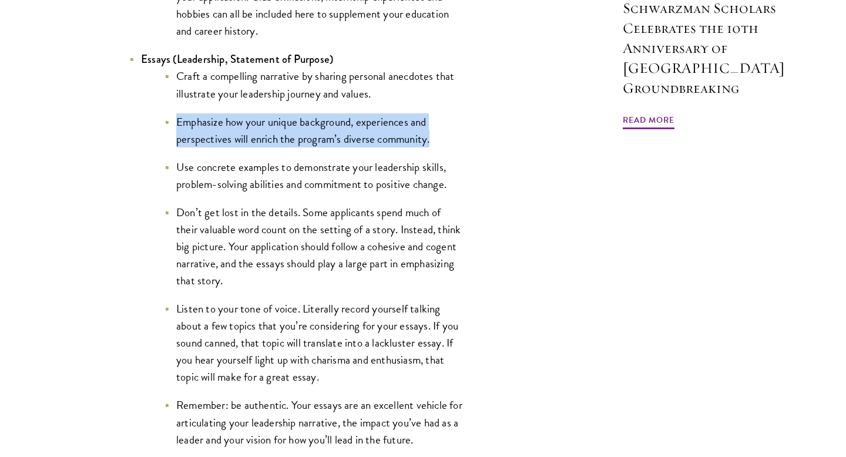 The image size is (846, 457). Describe the element at coordinates (237, 59) in the screenshot. I see `strong: Essays (Leadership, Statement of Purpose)` at that location.